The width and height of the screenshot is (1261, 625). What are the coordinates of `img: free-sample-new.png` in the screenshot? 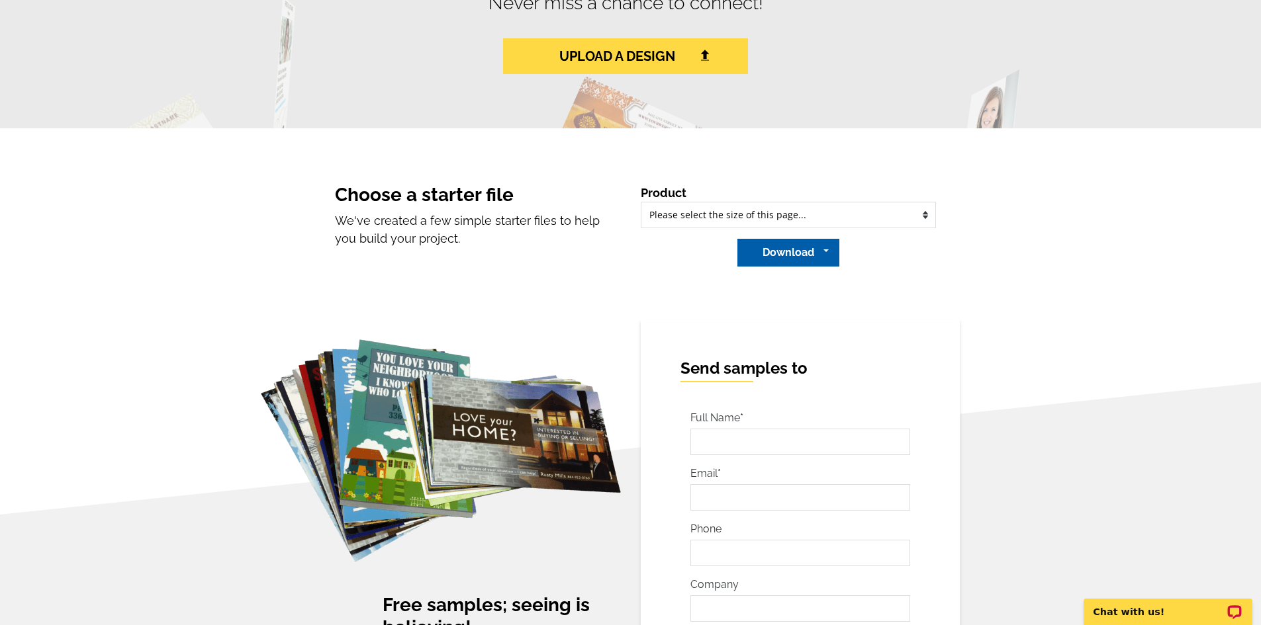 It's located at (441, 451).